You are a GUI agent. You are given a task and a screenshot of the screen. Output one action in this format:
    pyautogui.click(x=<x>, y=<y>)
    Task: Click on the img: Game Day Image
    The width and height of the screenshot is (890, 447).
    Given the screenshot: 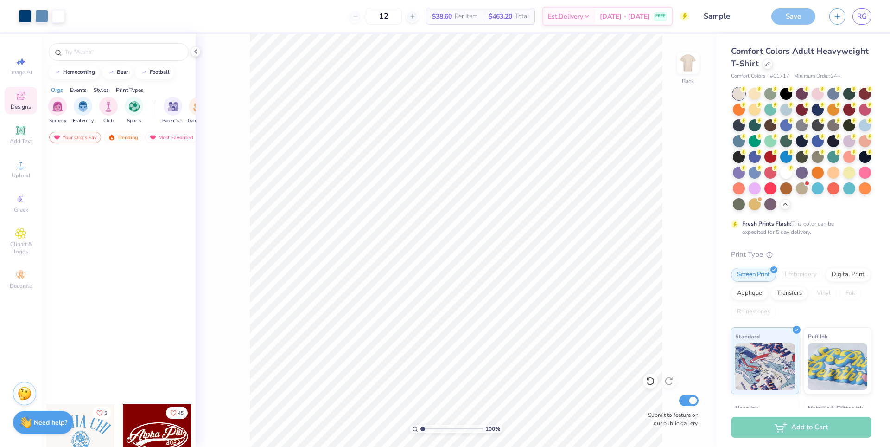 What is the action you would take?
    pyautogui.click(x=199, y=106)
    